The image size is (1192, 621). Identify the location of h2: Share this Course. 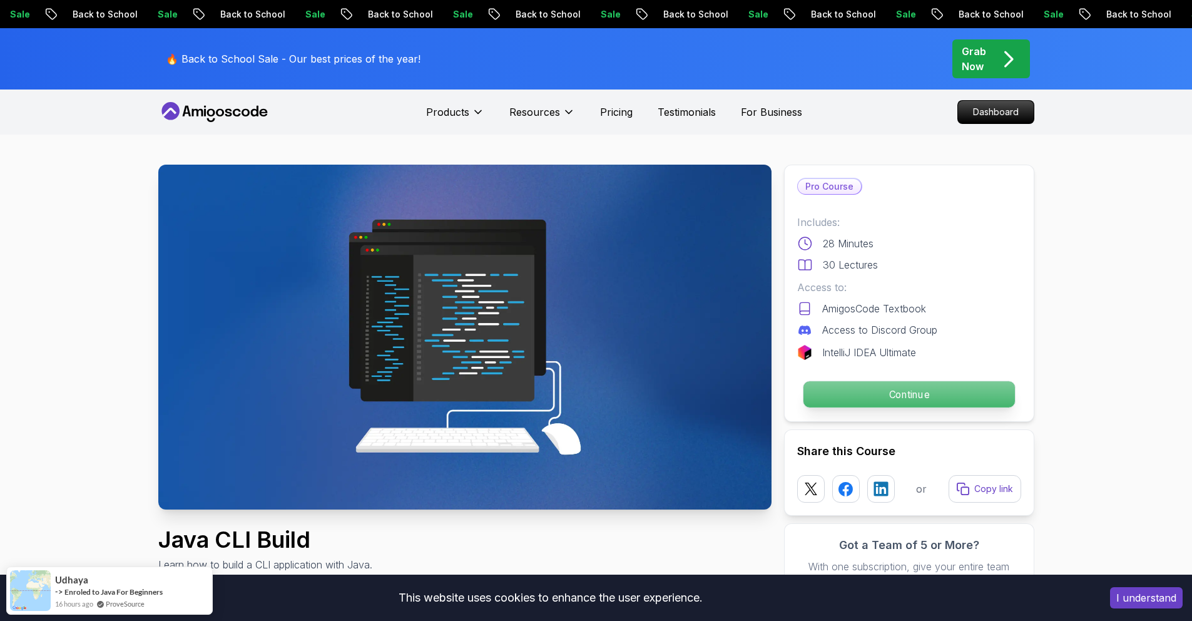
(909, 451).